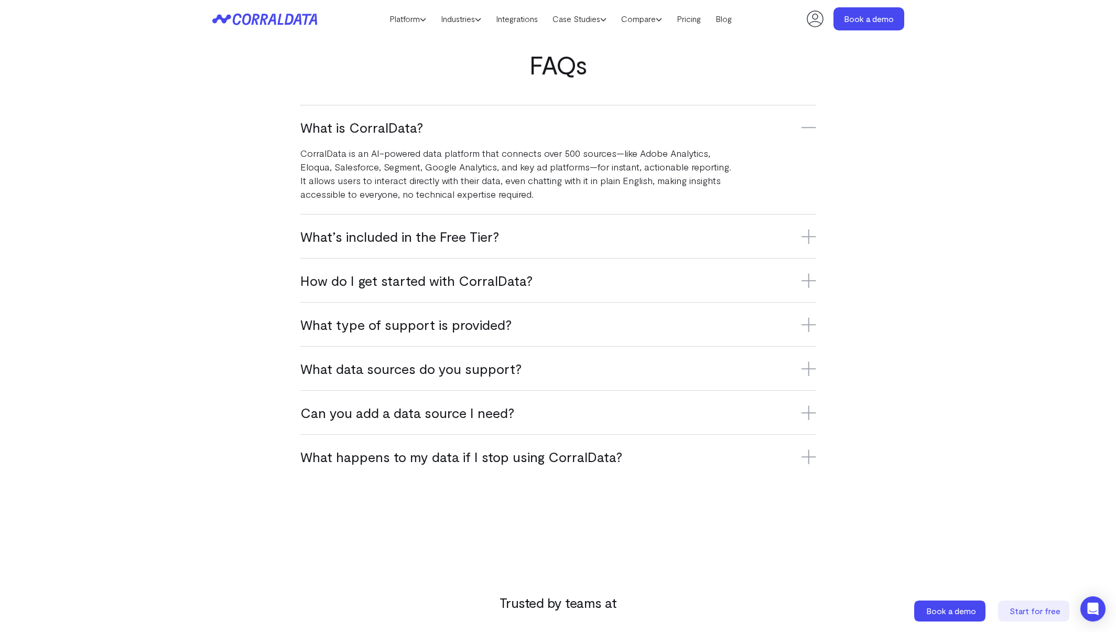 Image resolution: width=1116 pixels, height=632 pixels. Describe the element at coordinates (558, 236) in the screenshot. I see `h3: What’s included in the Free Tier?` at that location.